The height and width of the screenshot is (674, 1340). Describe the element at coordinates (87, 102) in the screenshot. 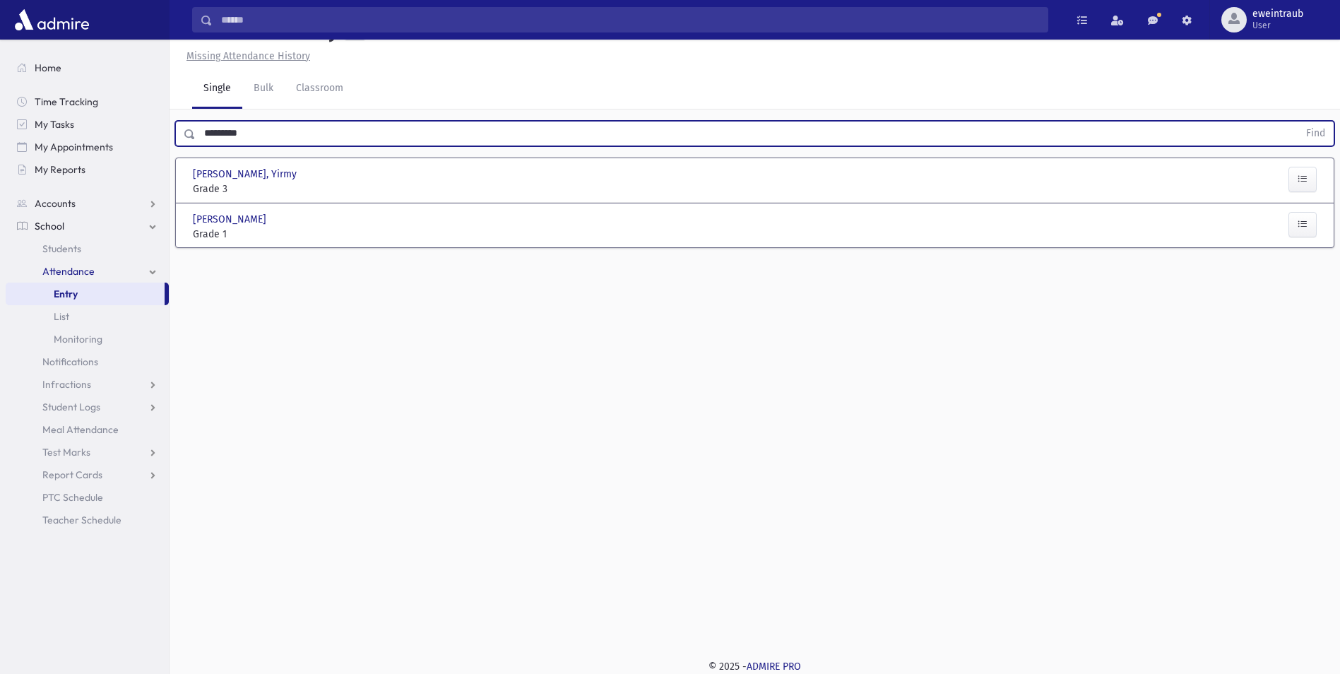

I see `a: Time Tracking` at that location.